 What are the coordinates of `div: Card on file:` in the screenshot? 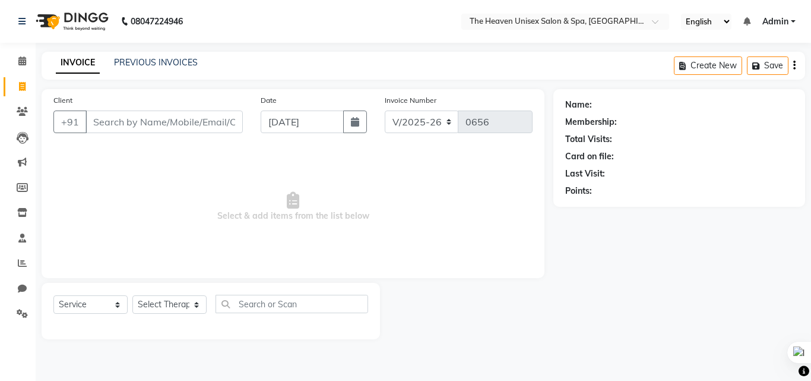 It's located at (590, 156).